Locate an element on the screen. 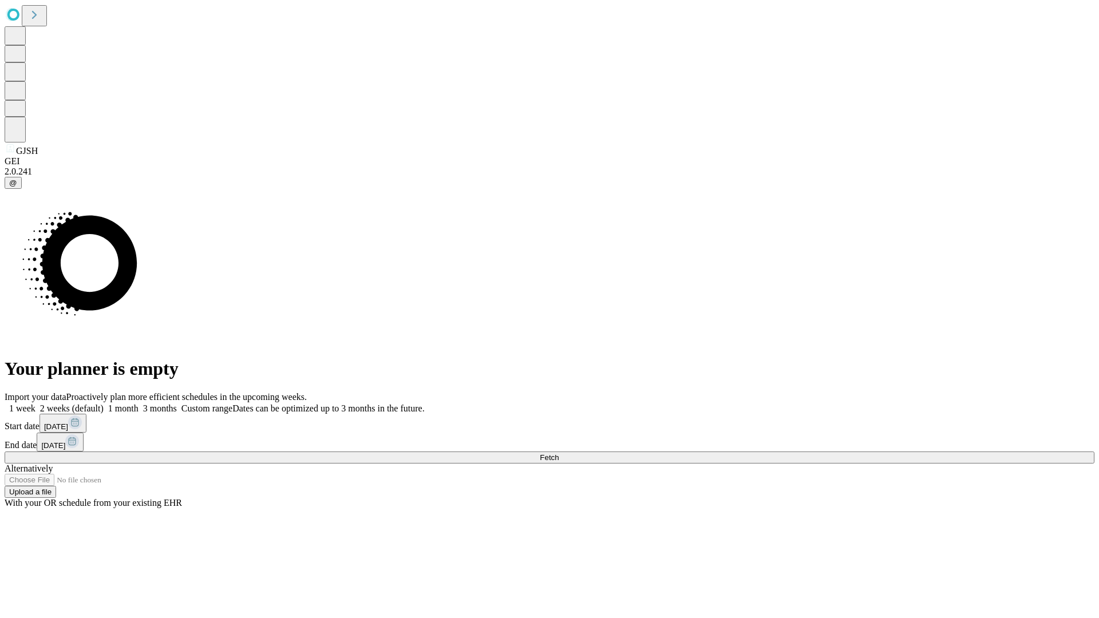 The width and height of the screenshot is (1099, 618). span: Proactively plan more efficient schedules in the upcoming weeks. is located at coordinates (187, 396).